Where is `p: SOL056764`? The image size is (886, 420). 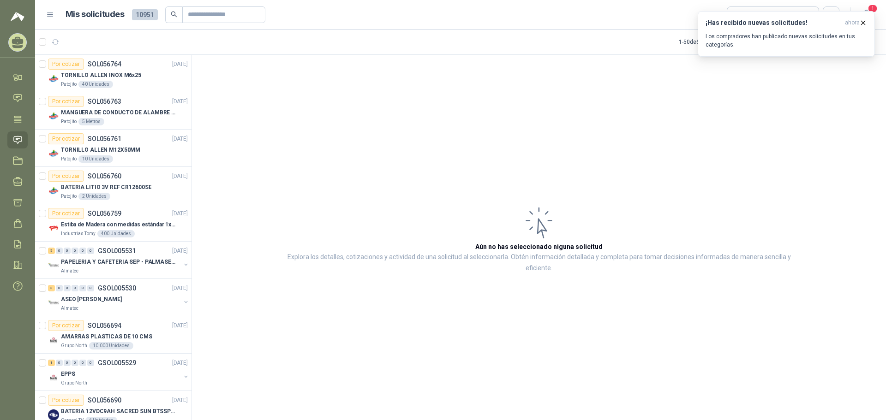 p: SOL056764 is located at coordinates (104, 64).